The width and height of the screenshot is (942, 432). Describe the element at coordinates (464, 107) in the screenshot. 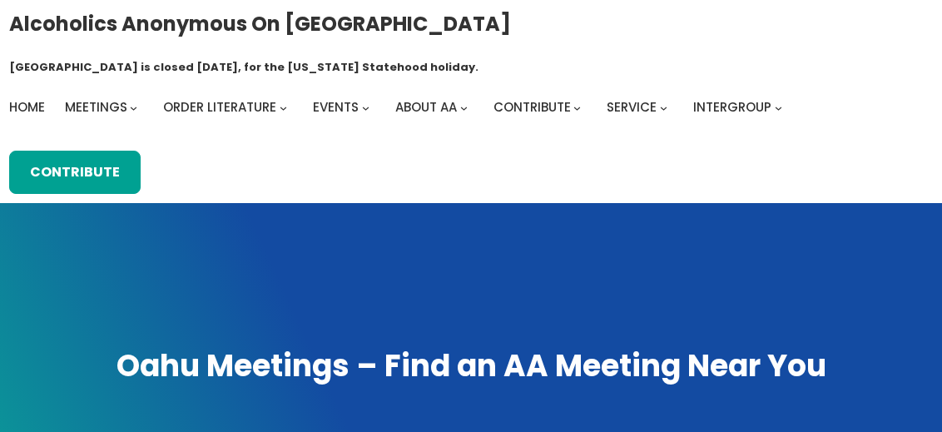

I see `button: About AA submenu` at that location.